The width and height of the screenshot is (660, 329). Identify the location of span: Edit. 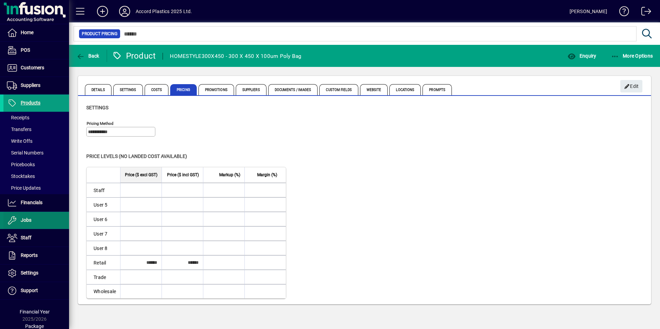
(631, 86).